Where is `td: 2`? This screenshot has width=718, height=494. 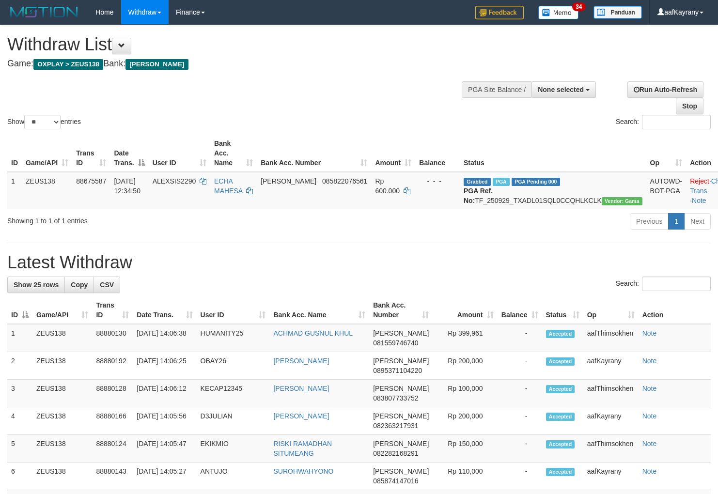
td: 2 is located at coordinates (20, 366).